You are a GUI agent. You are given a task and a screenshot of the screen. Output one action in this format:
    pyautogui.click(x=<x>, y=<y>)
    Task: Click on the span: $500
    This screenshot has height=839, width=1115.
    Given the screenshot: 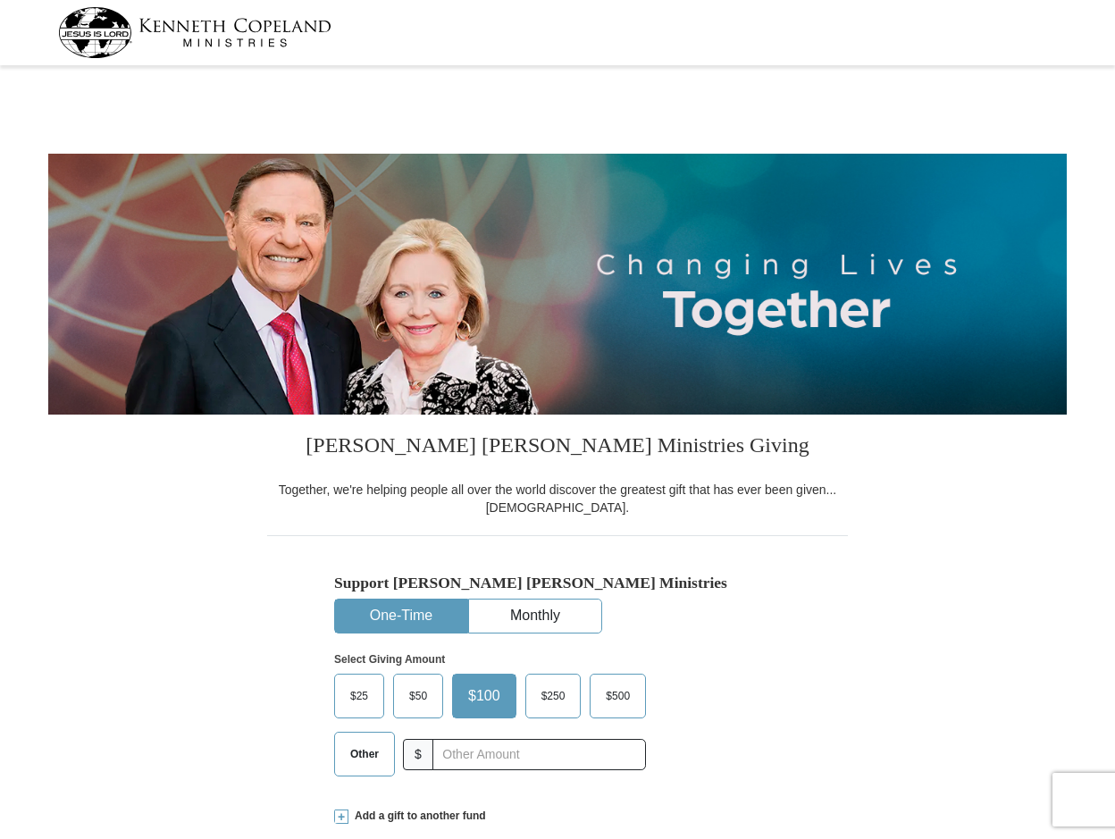 What is the action you would take?
    pyautogui.click(x=617, y=696)
    